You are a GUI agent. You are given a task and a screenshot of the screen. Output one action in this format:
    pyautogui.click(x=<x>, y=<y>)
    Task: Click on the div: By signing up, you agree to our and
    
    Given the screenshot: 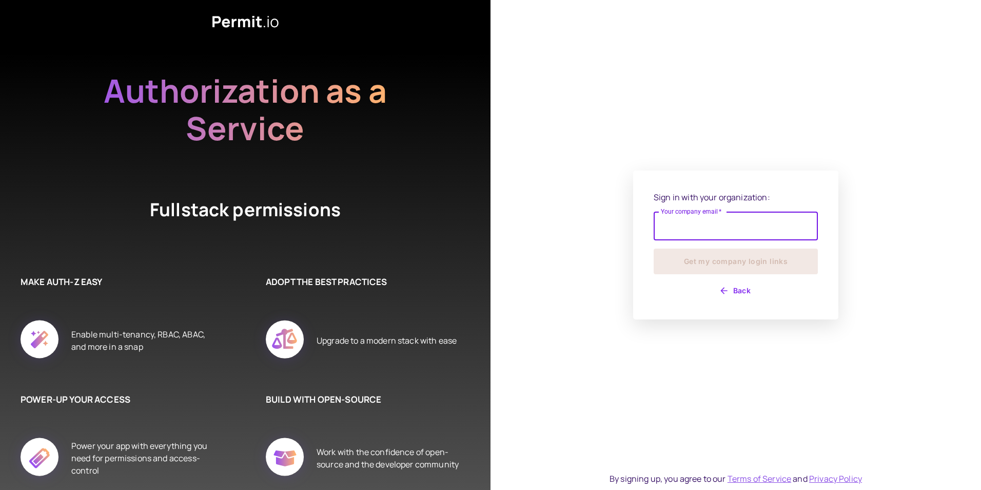 What is the action you would take?
    pyautogui.click(x=736, y=478)
    